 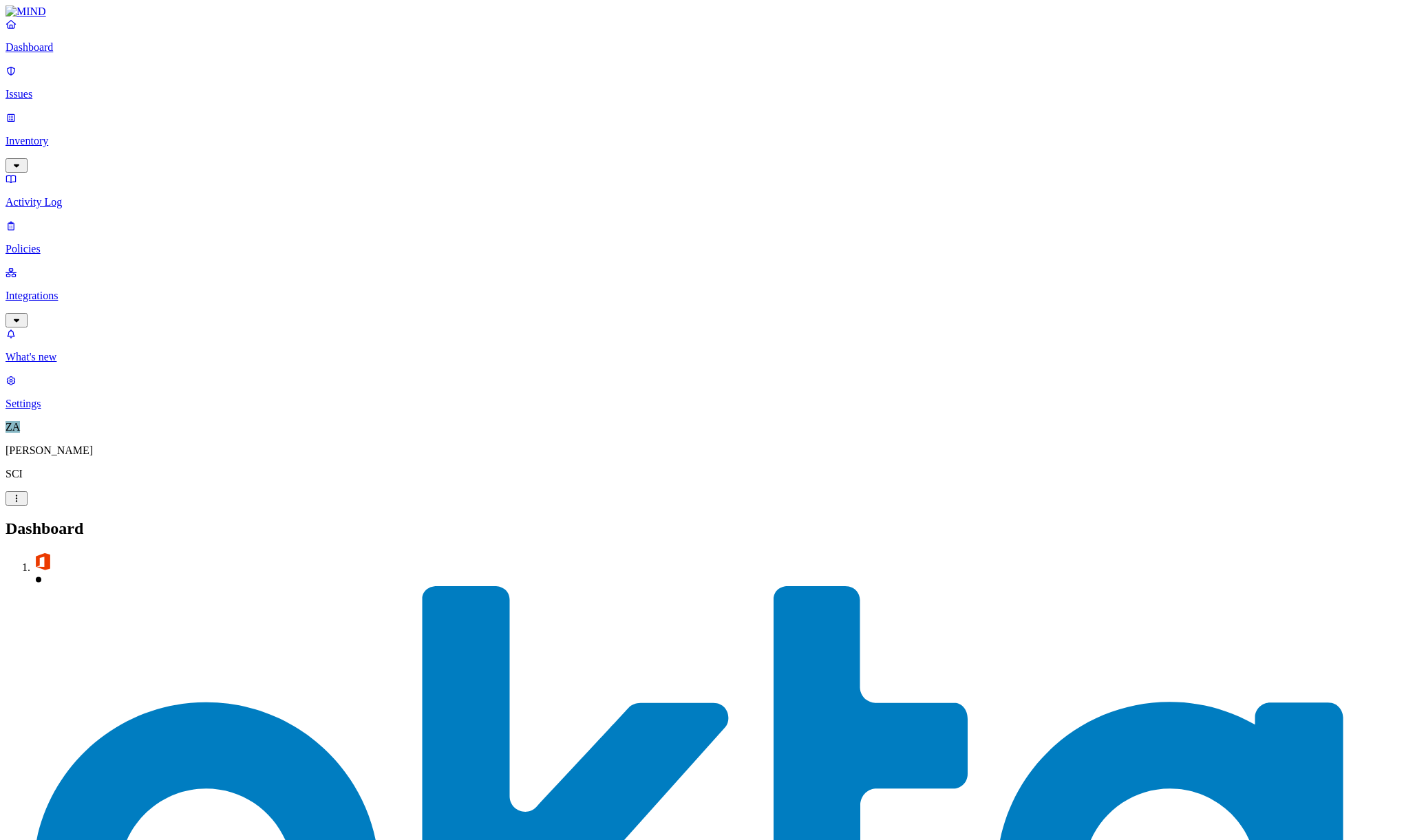 What do you see at coordinates (707, 345) in the screenshot?
I see `a: What's new` at bounding box center [707, 345].